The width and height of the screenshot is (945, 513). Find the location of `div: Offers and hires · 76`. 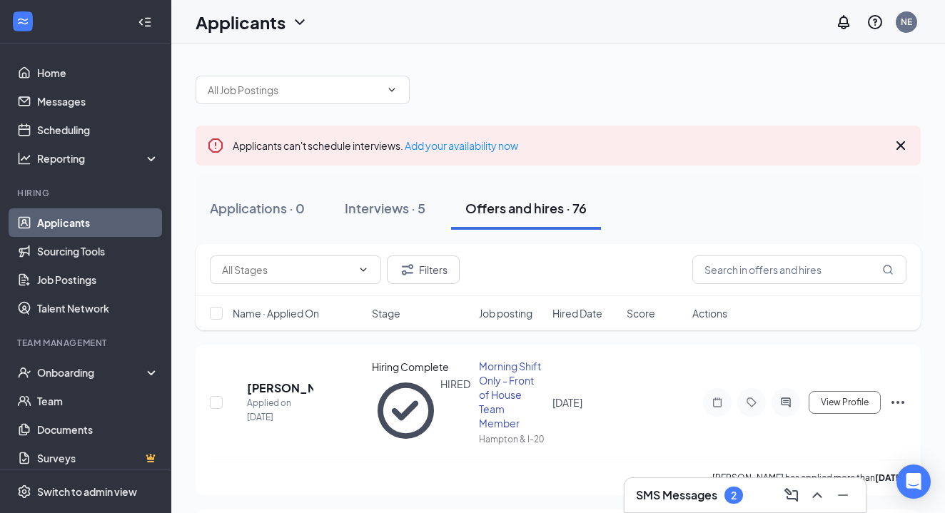

div: Offers and hires · 76 is located at coordinates (526, 208).